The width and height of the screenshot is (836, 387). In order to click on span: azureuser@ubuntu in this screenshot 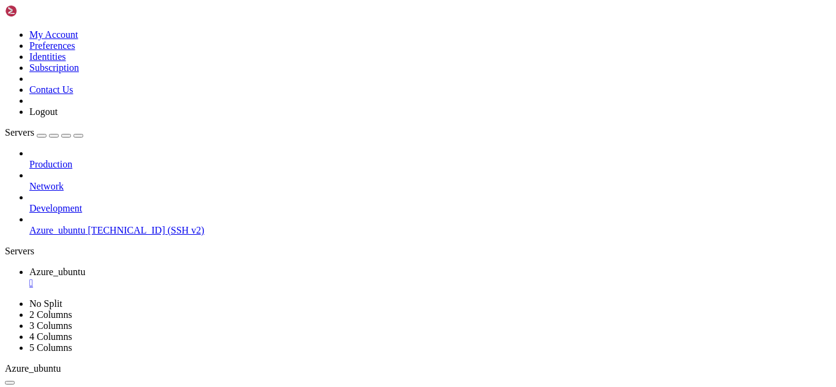, I will do `click(59, 321)`.